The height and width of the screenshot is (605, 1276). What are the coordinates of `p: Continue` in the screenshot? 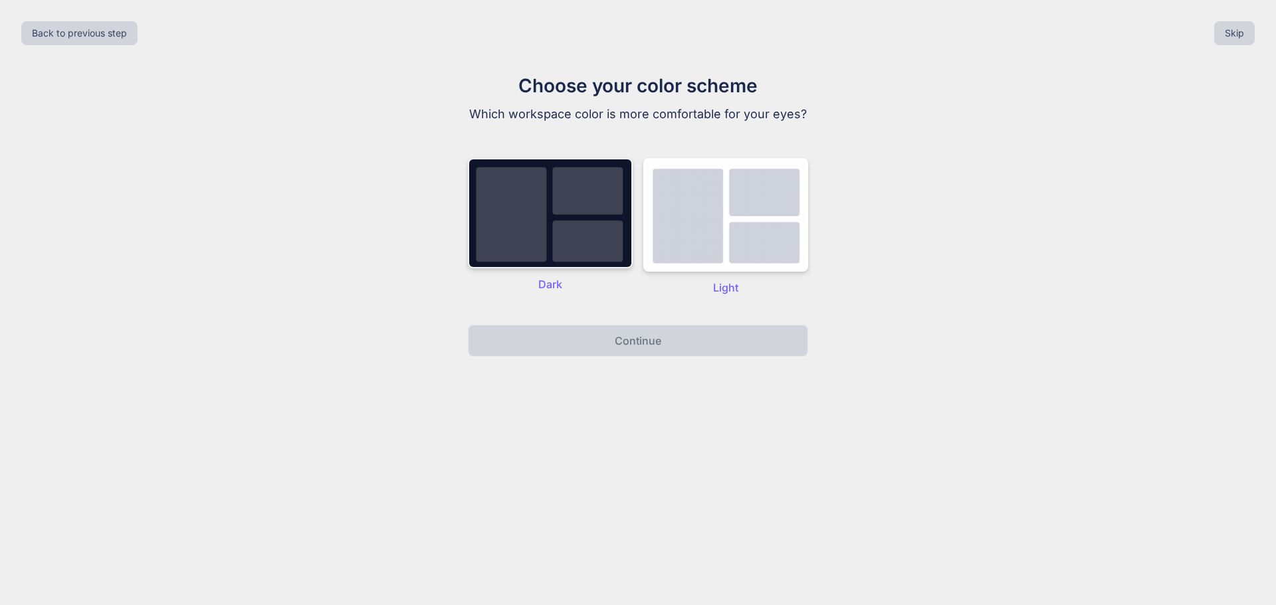 It's located at (638, 341).